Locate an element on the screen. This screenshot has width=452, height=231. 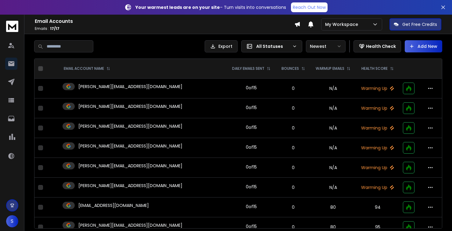
div: EMAIL ACCOUNT NAME is located at coordinates (87, 69).